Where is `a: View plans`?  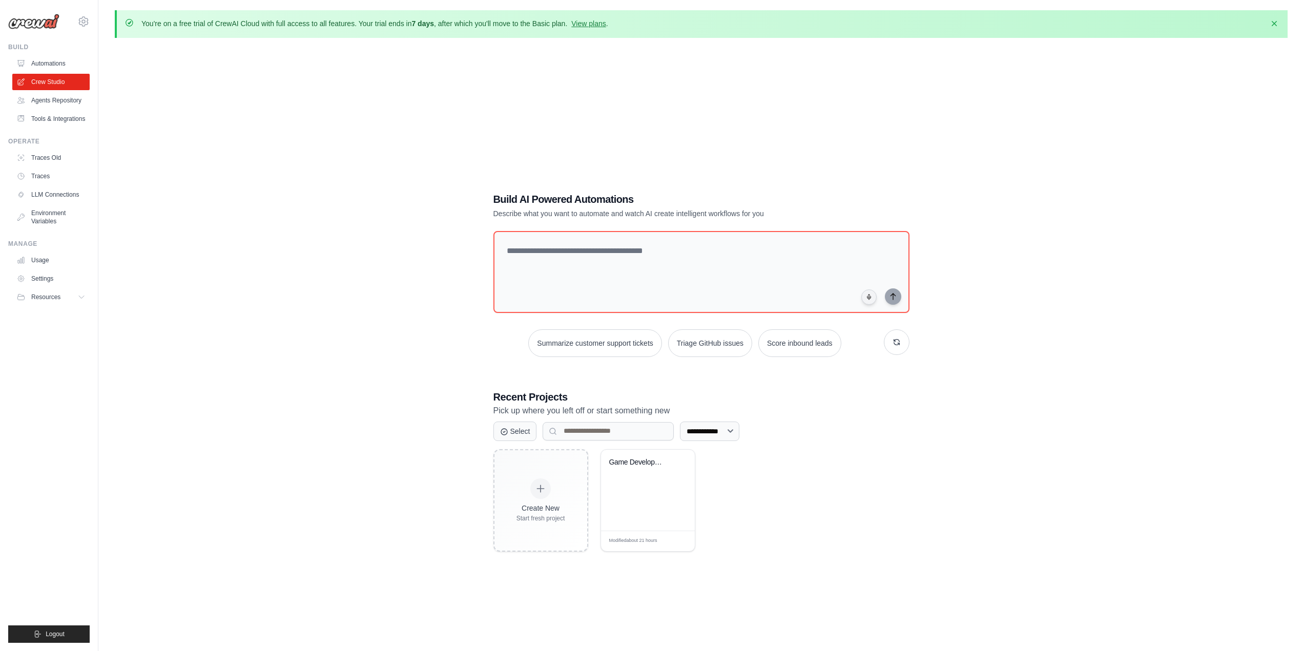 a: View plans is located at coordinates (588, 24).